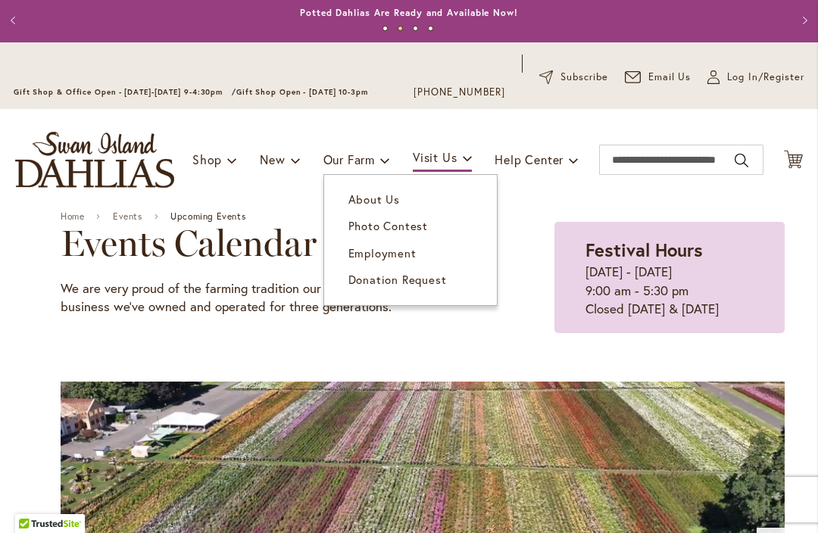 Image resolution: width=818 pixels, height=533 pixels. I want to click on a: Log In/Register, so click(756, 77).